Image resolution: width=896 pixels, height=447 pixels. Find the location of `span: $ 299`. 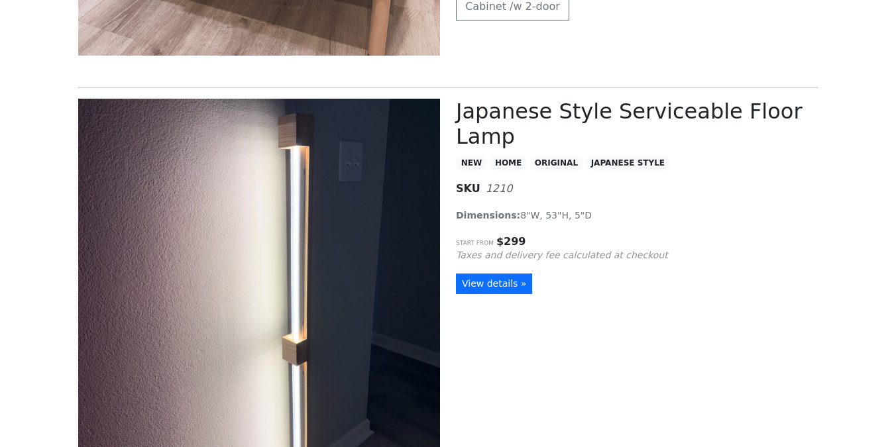

span: $ 299 is located at coordinates (511, 241).